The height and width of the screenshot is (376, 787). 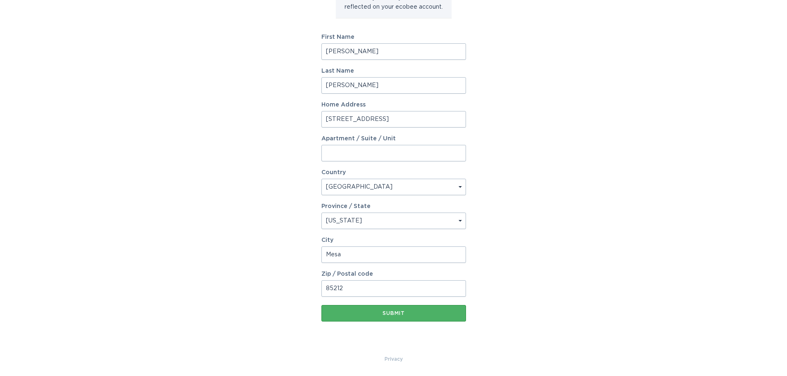 What do you see at coordinates (394, 105) in the screenshot?
I see `label: Home Address` at bounding box center [394, 105].